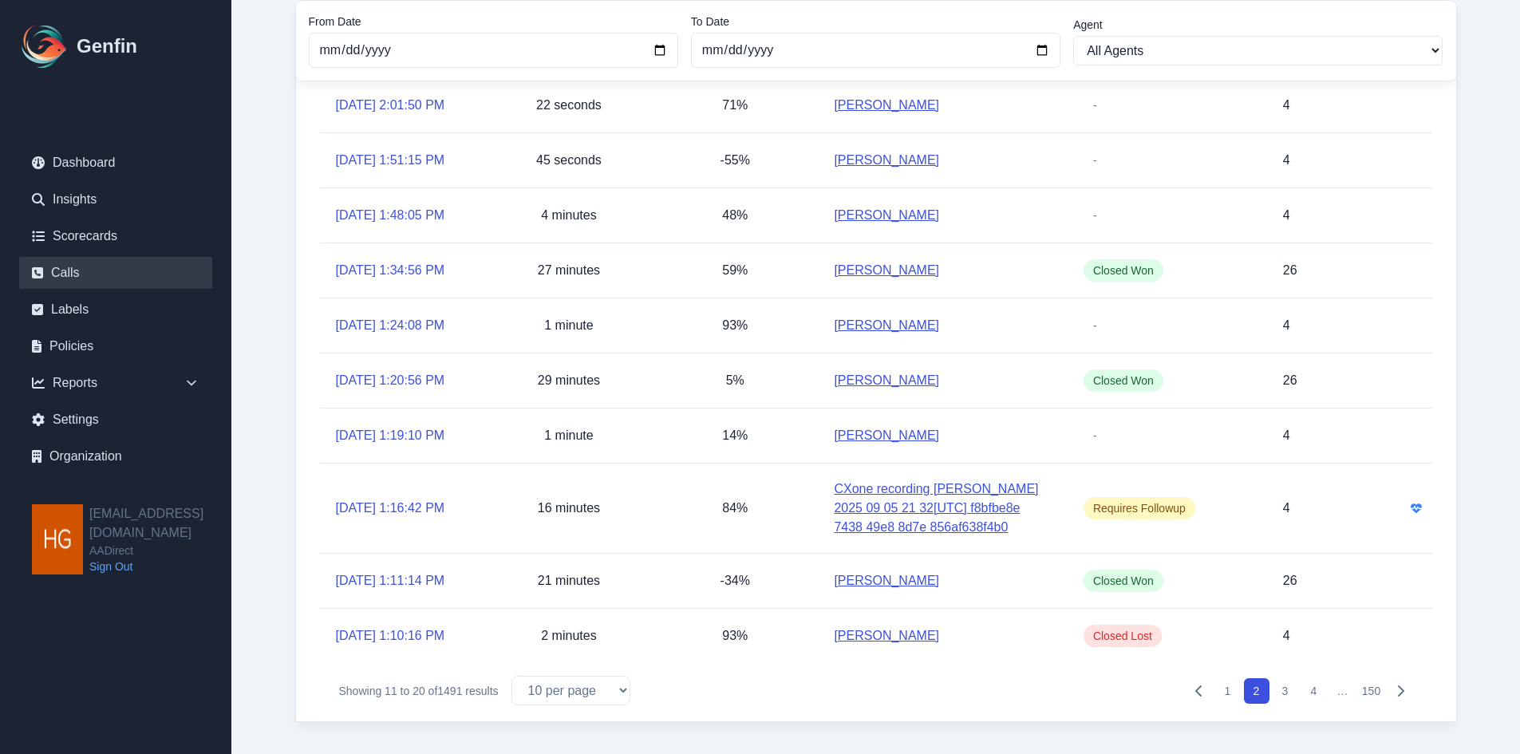 This screenshot has width=1520, height=754. What do you see at coordinates (116, 456) in the screenshot?
I see `a: Organization` at bounding box center [116, 456].